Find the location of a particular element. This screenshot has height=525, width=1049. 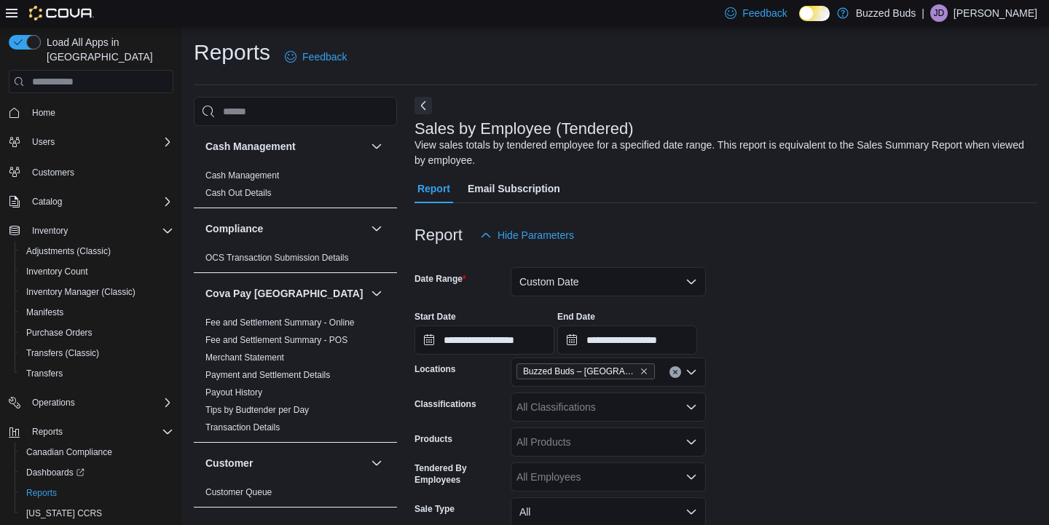

a: Adjustments (Classic) is located at coordinates (68, 251).